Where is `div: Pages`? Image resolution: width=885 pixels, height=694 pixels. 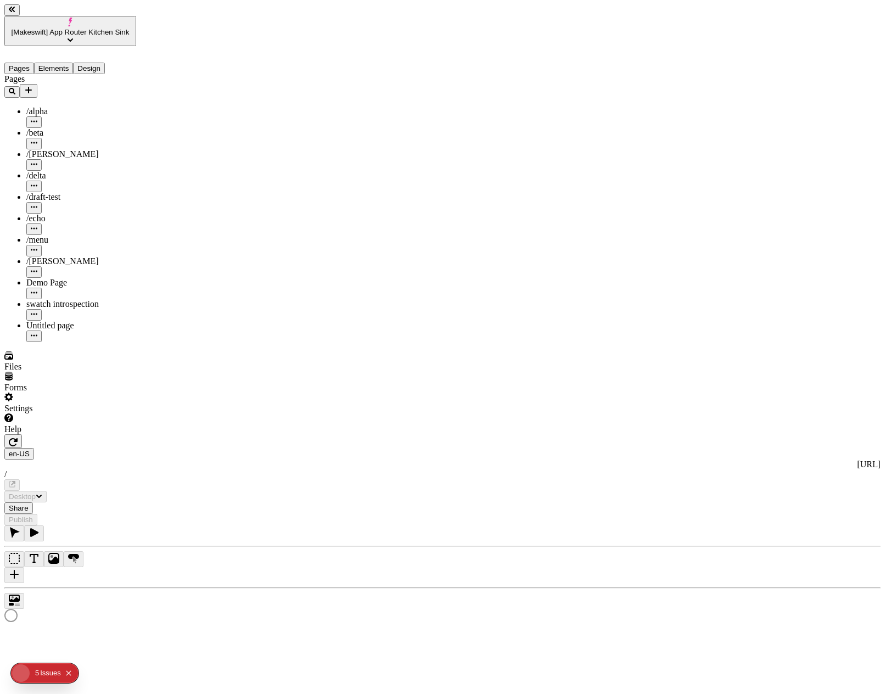 div: Pages is located at coordinates (70, 79).